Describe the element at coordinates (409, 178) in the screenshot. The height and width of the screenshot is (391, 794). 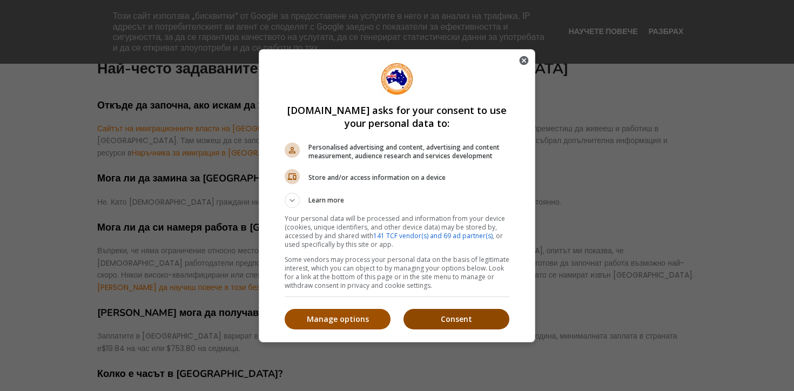
I see `span: Store and/or access information on a device` at that location.